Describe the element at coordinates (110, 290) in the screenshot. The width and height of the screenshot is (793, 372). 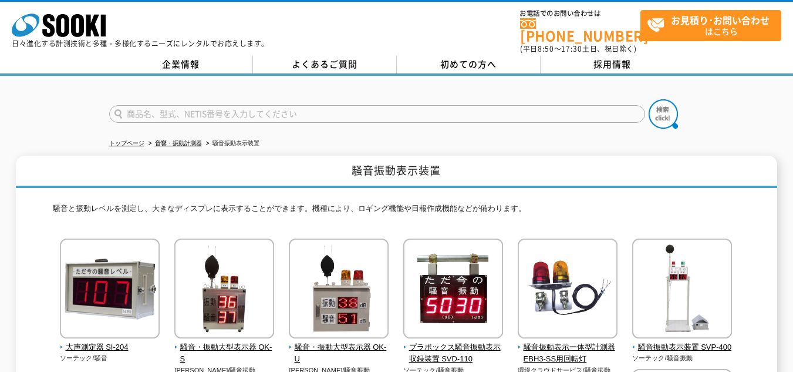
I see `img: 大声測定器 SI-204` at that location.